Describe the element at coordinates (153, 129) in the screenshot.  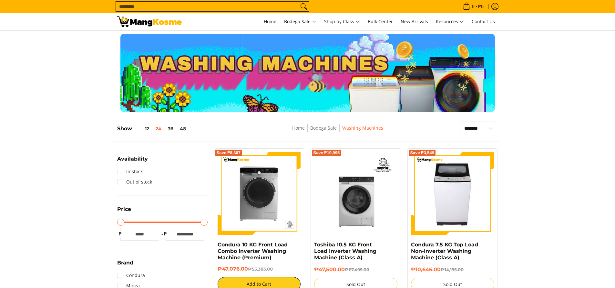
I see `h5: Show` at that location.